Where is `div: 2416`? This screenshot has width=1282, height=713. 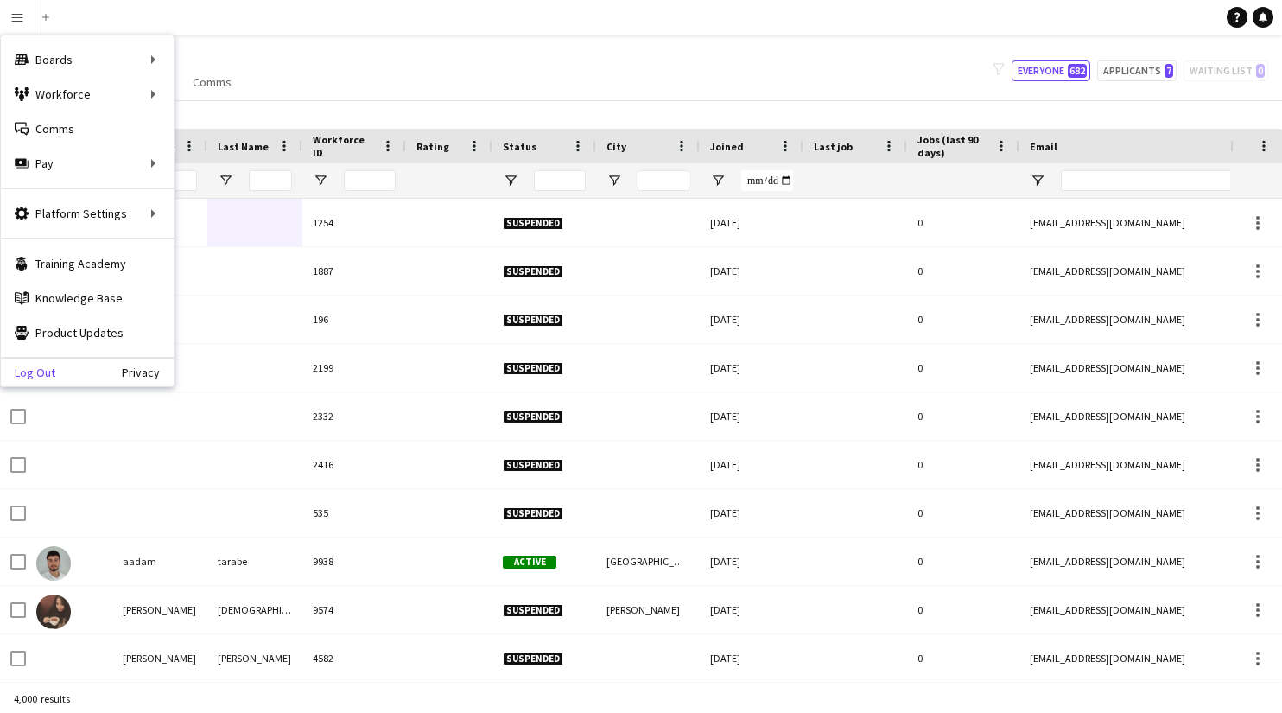
div: 2416 is located at coordinates (354, 464).